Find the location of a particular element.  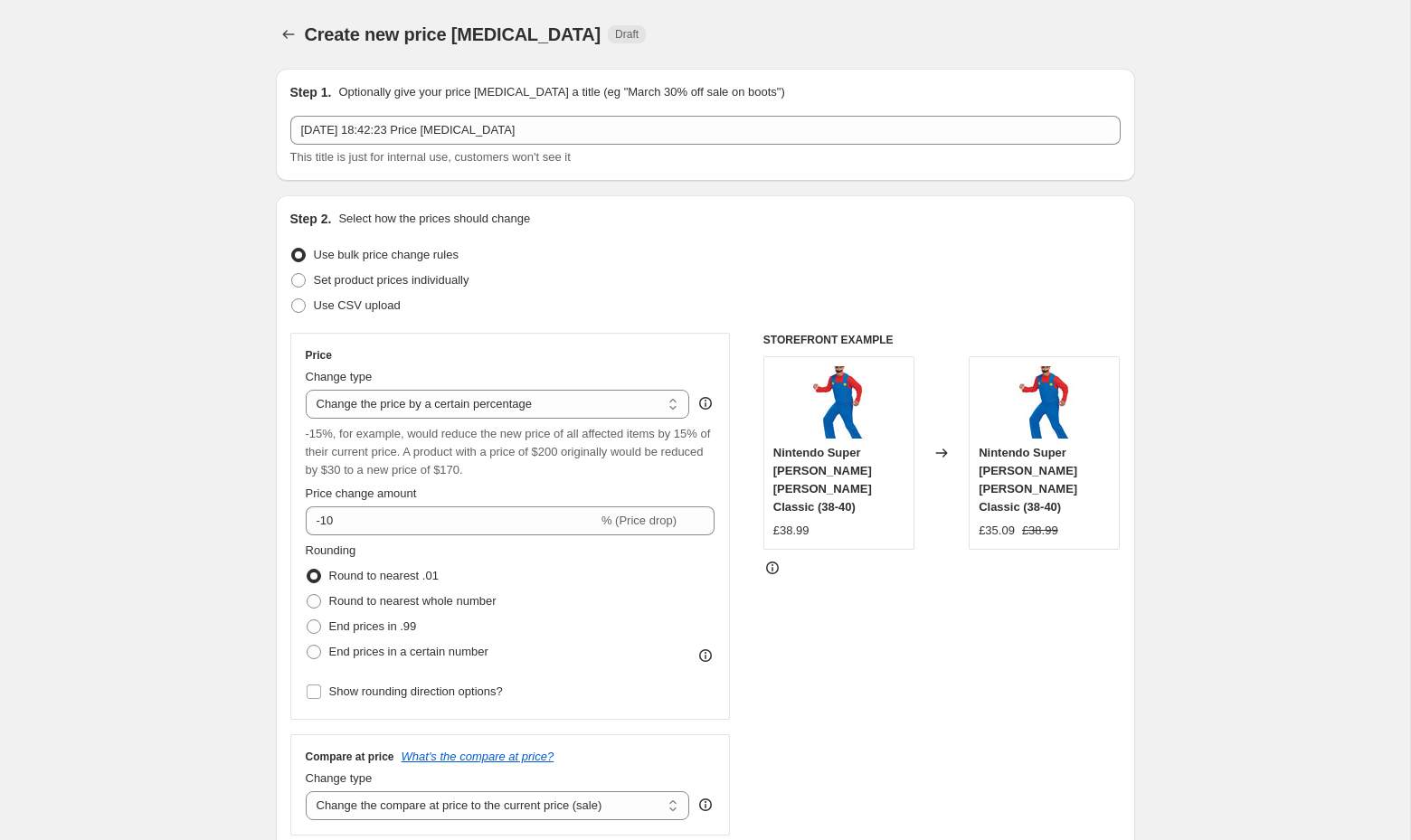

h6: STOREFRONT EXAMPLE is located at coordinates (941, 340).